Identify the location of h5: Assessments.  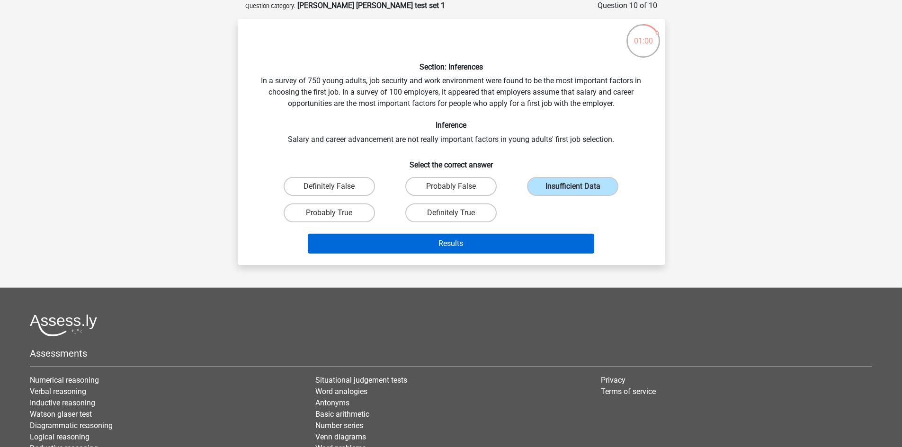
(451, 354).